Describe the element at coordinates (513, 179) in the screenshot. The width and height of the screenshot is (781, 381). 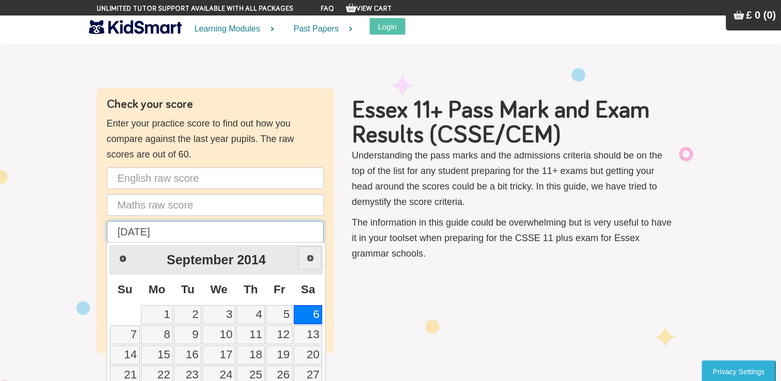
I see `p: Understanding the pass marks and the admissions criteria should be on the top of the list for any...` at that location.